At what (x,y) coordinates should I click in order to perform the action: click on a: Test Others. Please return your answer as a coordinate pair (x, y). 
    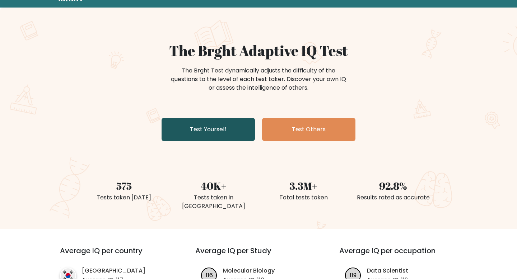
    Looking at the image, I should click on (309, 130).